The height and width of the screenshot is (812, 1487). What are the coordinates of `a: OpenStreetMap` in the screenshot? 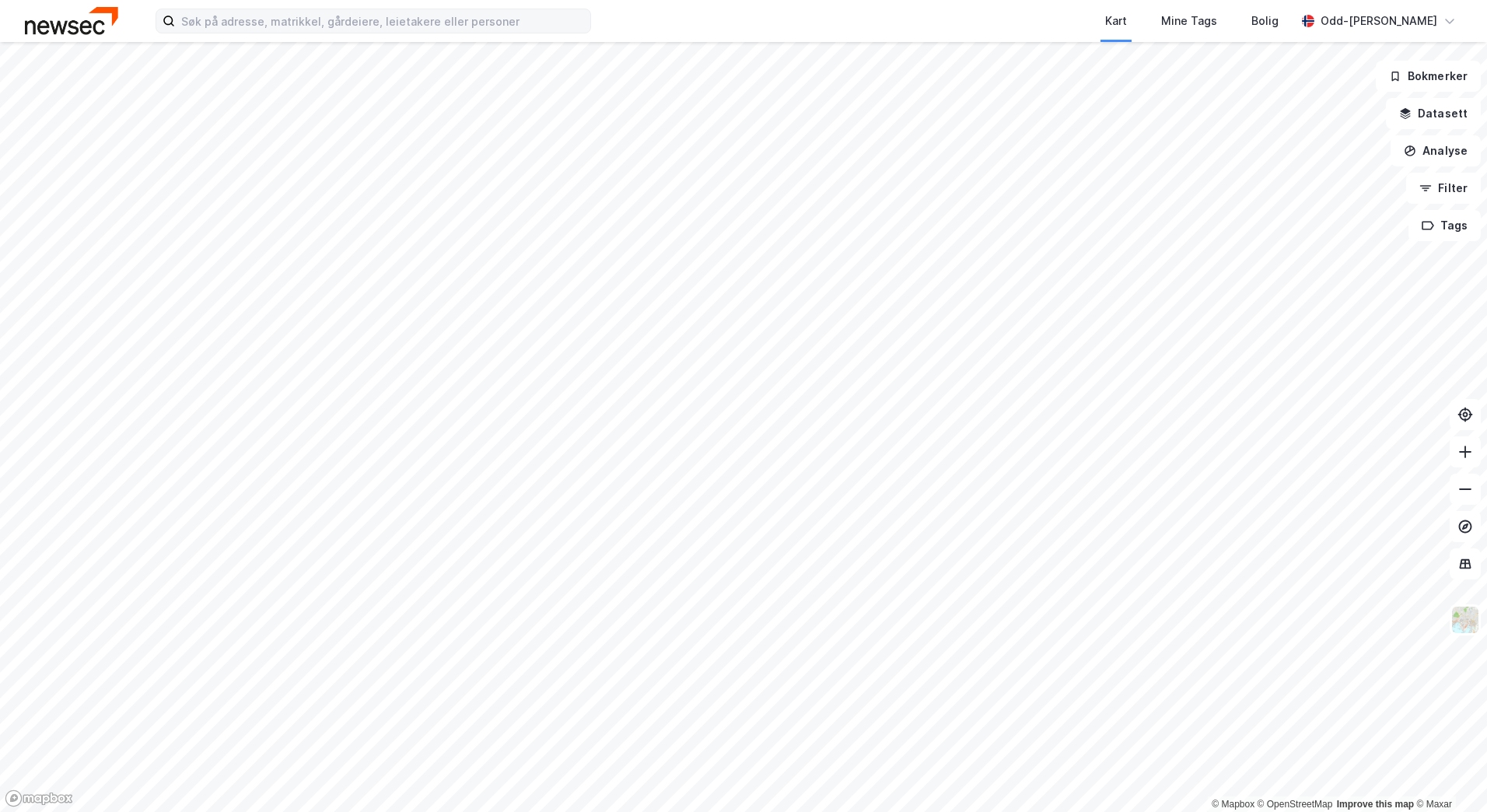 It's located at (1295, 804).